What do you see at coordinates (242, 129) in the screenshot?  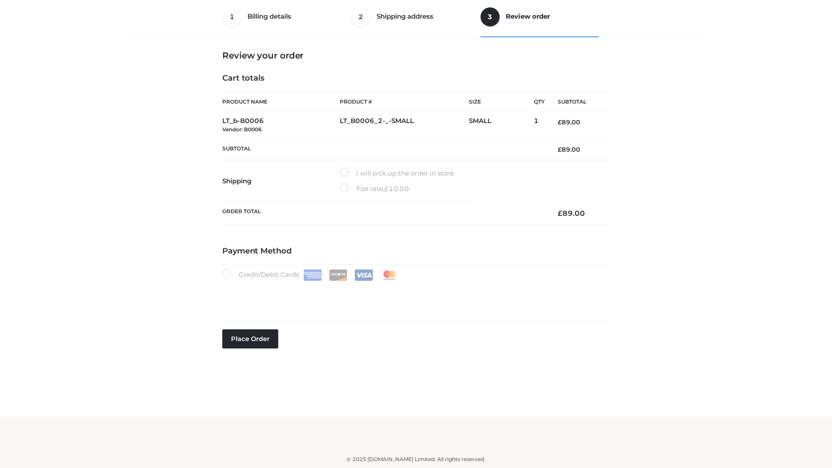 I see `small: Vendor: B0006` at bounding box center [242, 129].